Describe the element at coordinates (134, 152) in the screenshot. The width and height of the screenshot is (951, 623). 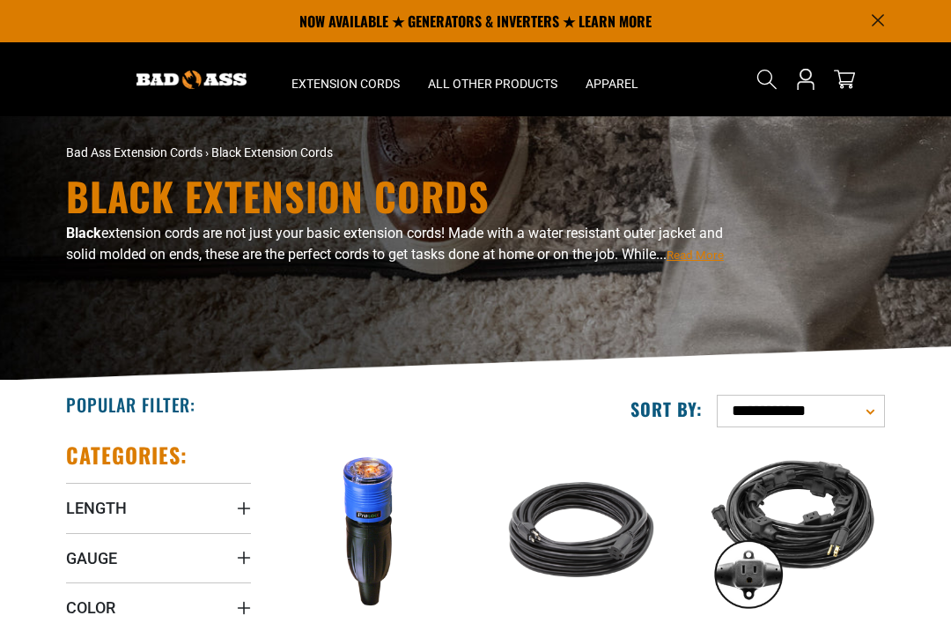
I see `a: Bad Ass Extension Cords` at that location.